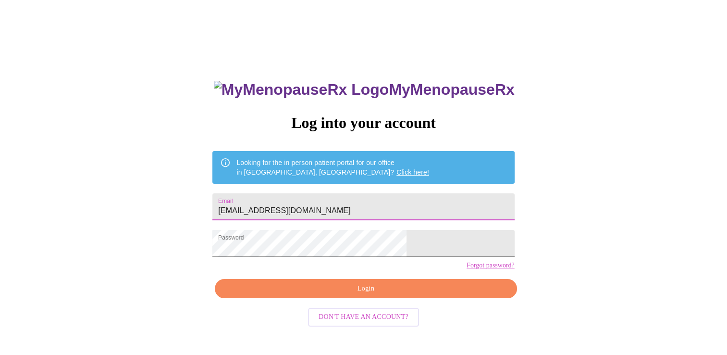  Describe the element at coordinates (301, 89) in the screenshot. I see `img: MyMenopauseRx Logo` at that location.